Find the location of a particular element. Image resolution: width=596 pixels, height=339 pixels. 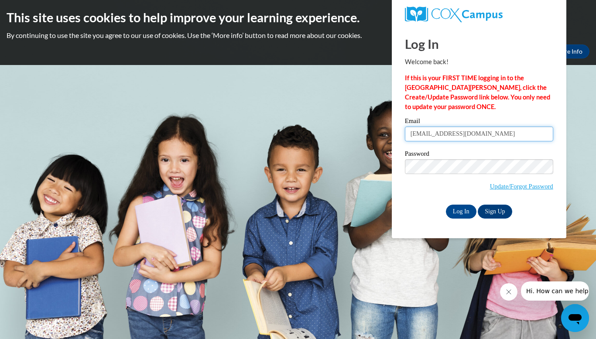

a: More Info is located at coordinates (569, 52).